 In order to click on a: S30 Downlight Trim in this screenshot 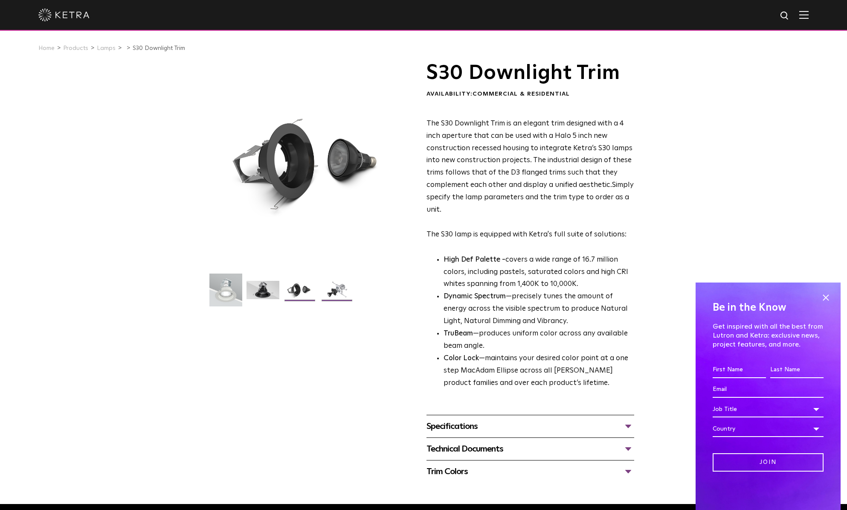, I will do `click(159, 48)`.